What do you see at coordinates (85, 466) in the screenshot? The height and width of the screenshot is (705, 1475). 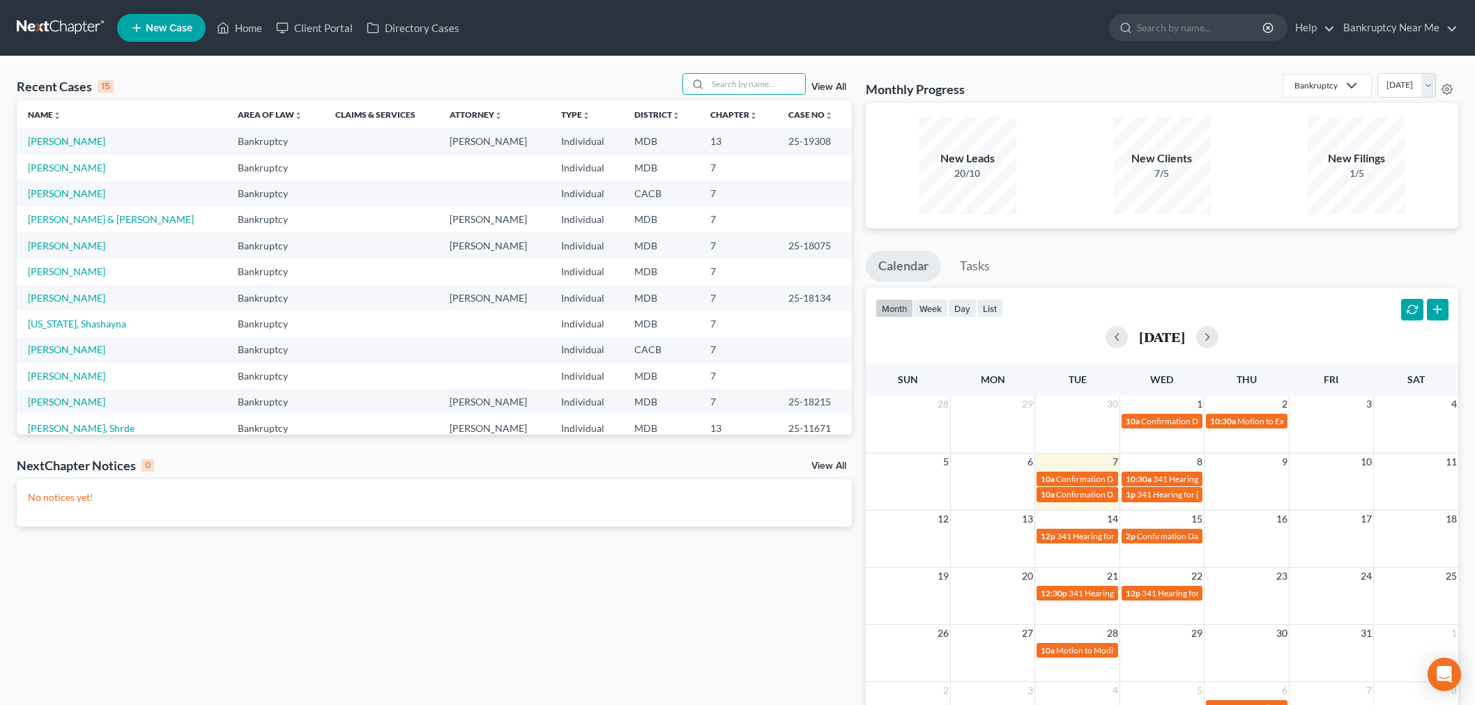 I see `div: NextChapter Notices` at bounding box center [85, 466].